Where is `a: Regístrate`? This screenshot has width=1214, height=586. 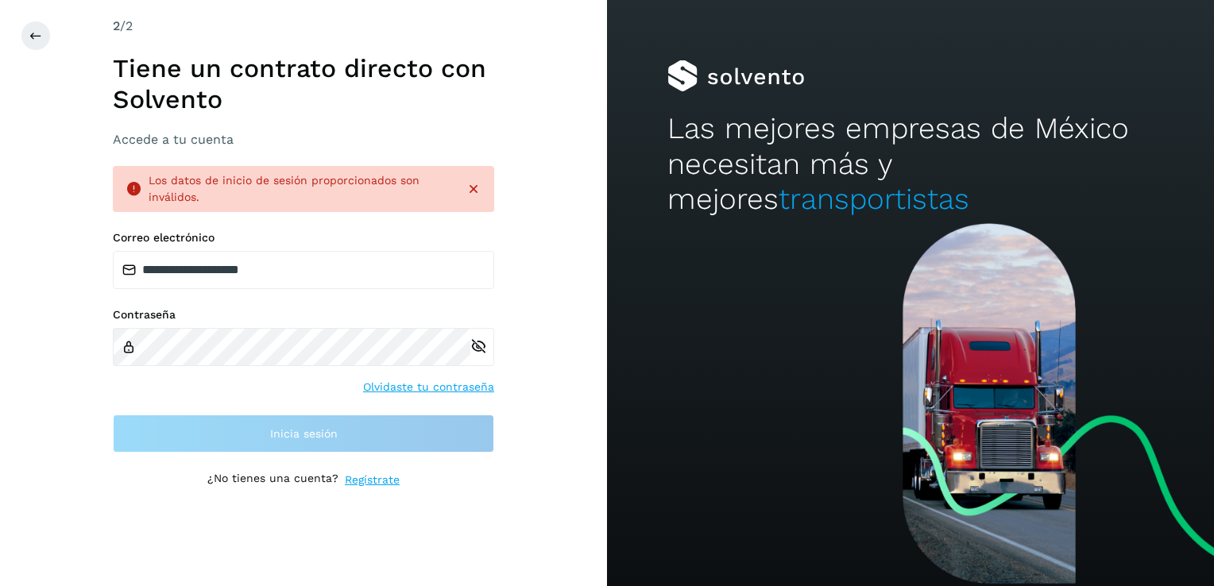 a: Regístrate is located at coordinates (372, 480).